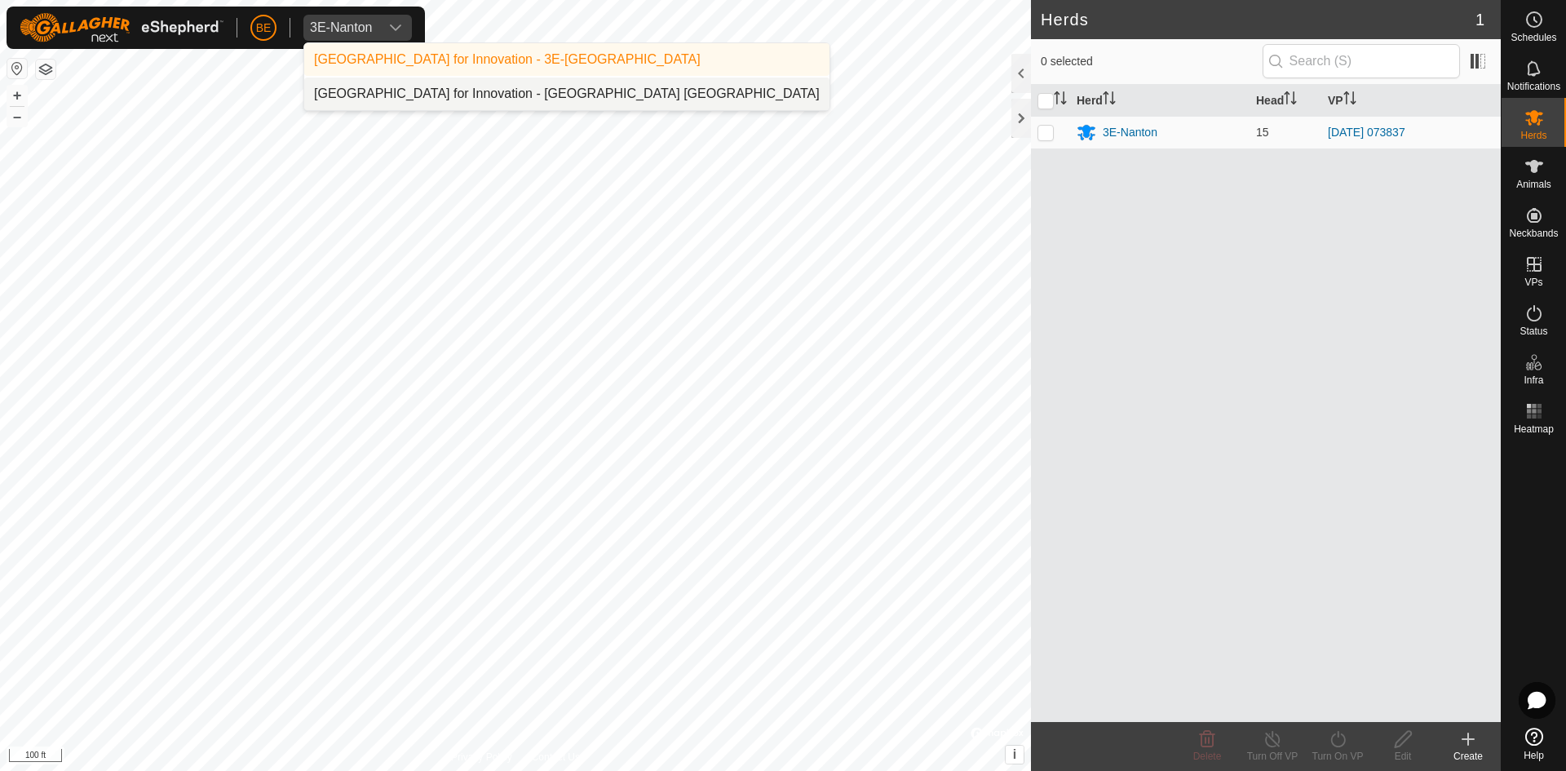 This screenshot has width=1566, height=771. Describe the element at coordinates (1533, 135) in the screenshot. I see `span: Herds` at that location.